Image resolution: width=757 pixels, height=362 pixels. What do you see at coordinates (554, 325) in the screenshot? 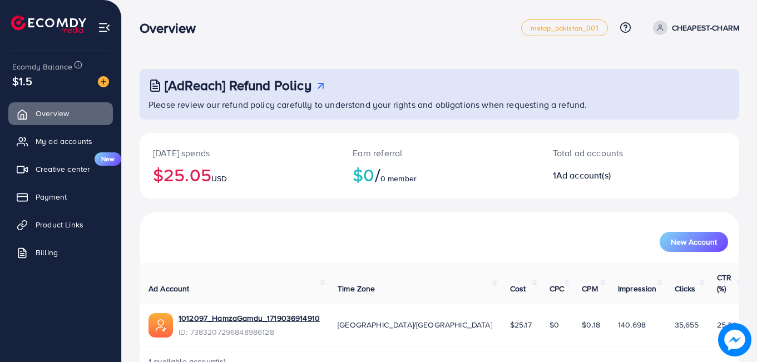
I see `span: $0` at bounding box center [554, 325].